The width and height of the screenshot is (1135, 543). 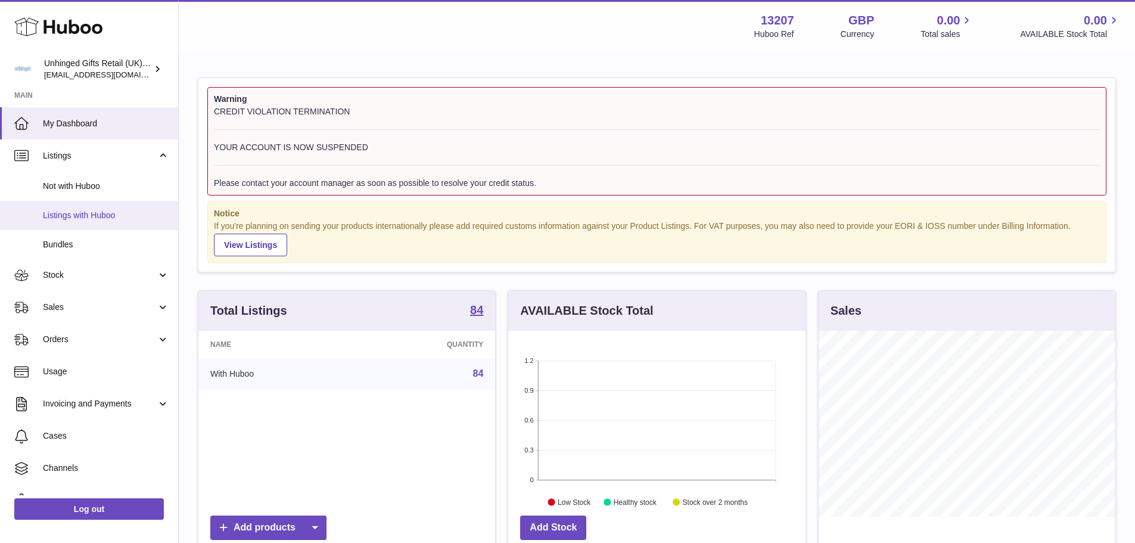 What do you see at coordinates (529, 390) in the screenshot?
I see `text: 0.9` at bounding box center [529, 390].